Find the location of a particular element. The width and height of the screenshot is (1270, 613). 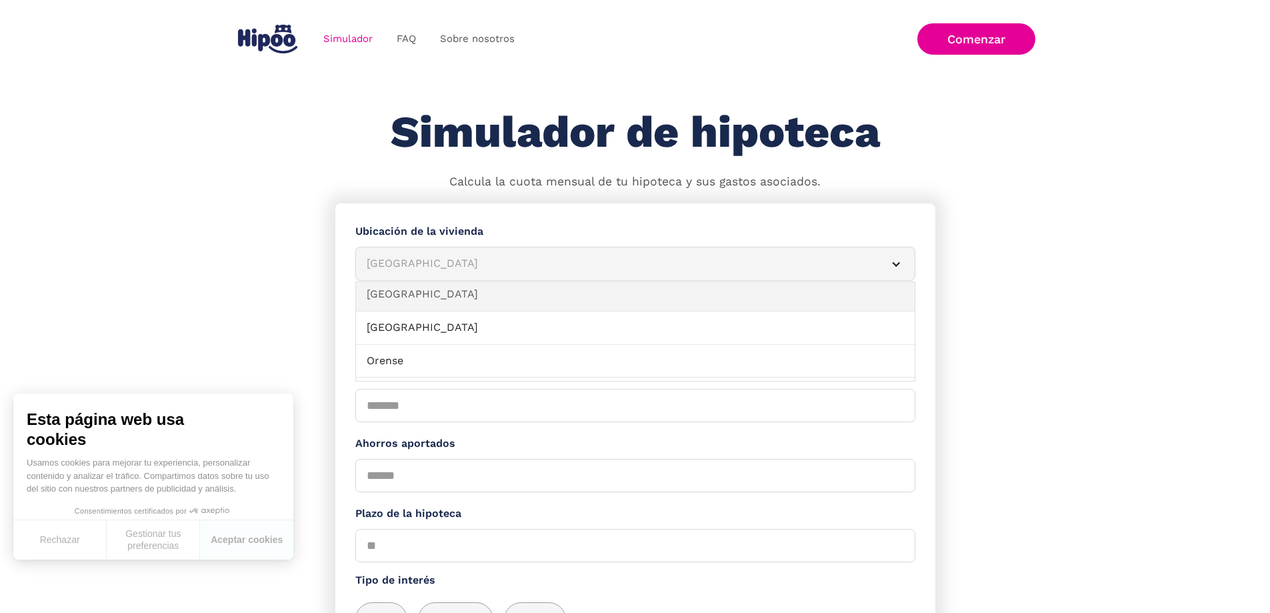

a: Sobre nosotros is located at coordinates (477, 39).